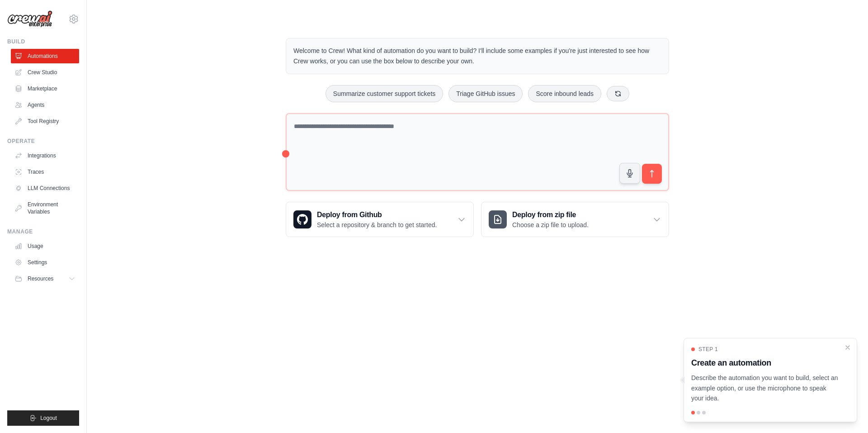  I want to click on p: Choose a zip file to upload., so click(550, 225).